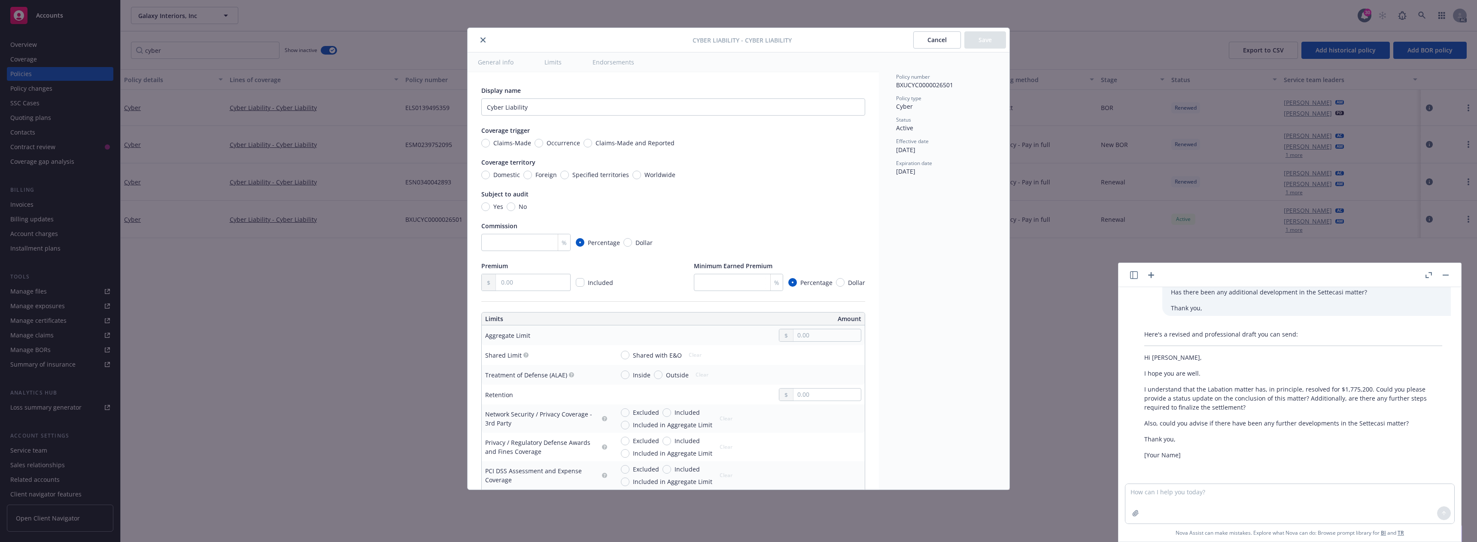 The height and width of the screenshot is (542, 1477). I want to click on div: Network Security / Privacy Coverage - 3rd Party, so click(543, 418).